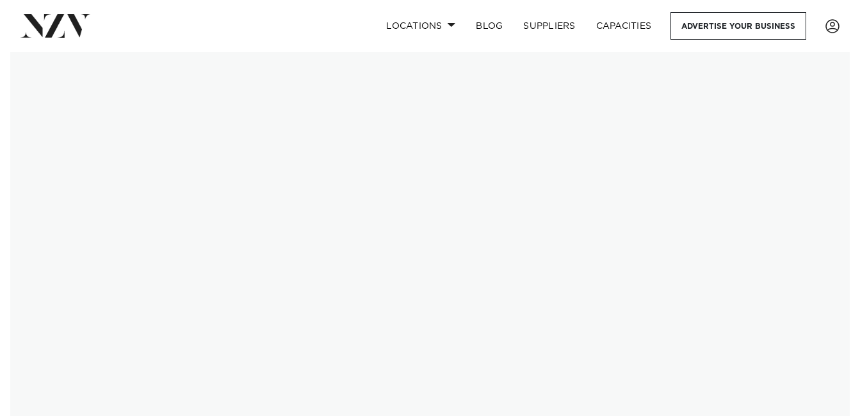  Describe the element at coordinates (624, 26) in the screenshot. I see `a: Capacities` at that location.